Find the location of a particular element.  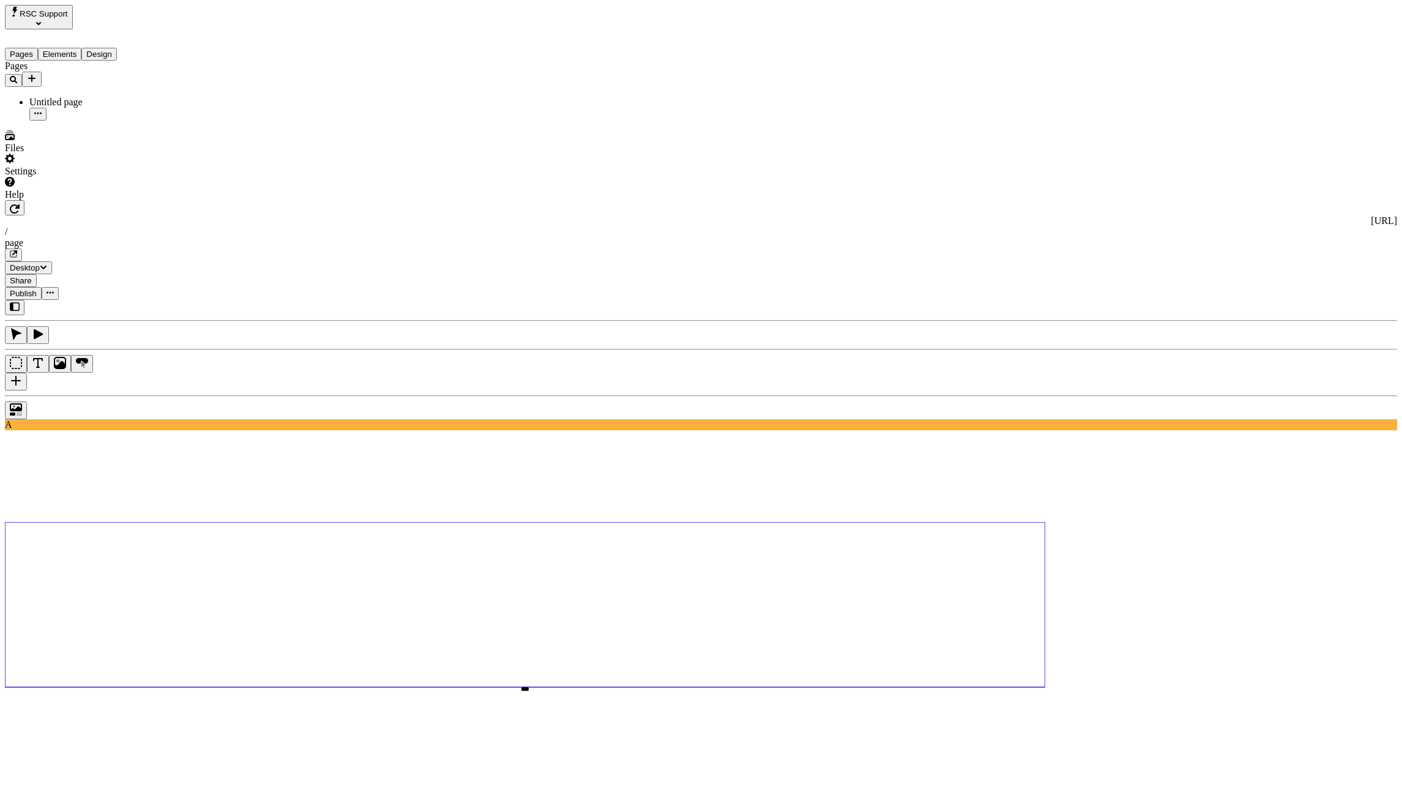

button: Pages is located at coordinates (21, 54).